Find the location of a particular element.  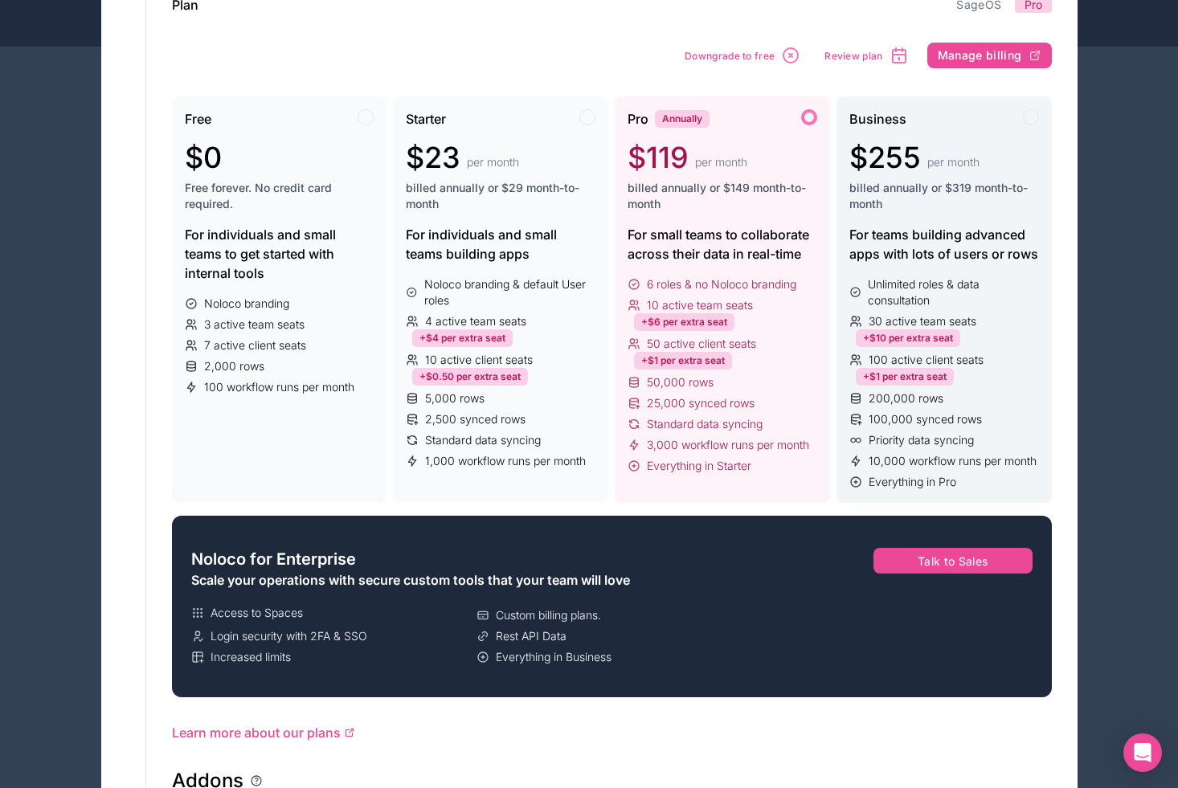

span: Free forever. No credit card required. is located at coordinates (280, 196).